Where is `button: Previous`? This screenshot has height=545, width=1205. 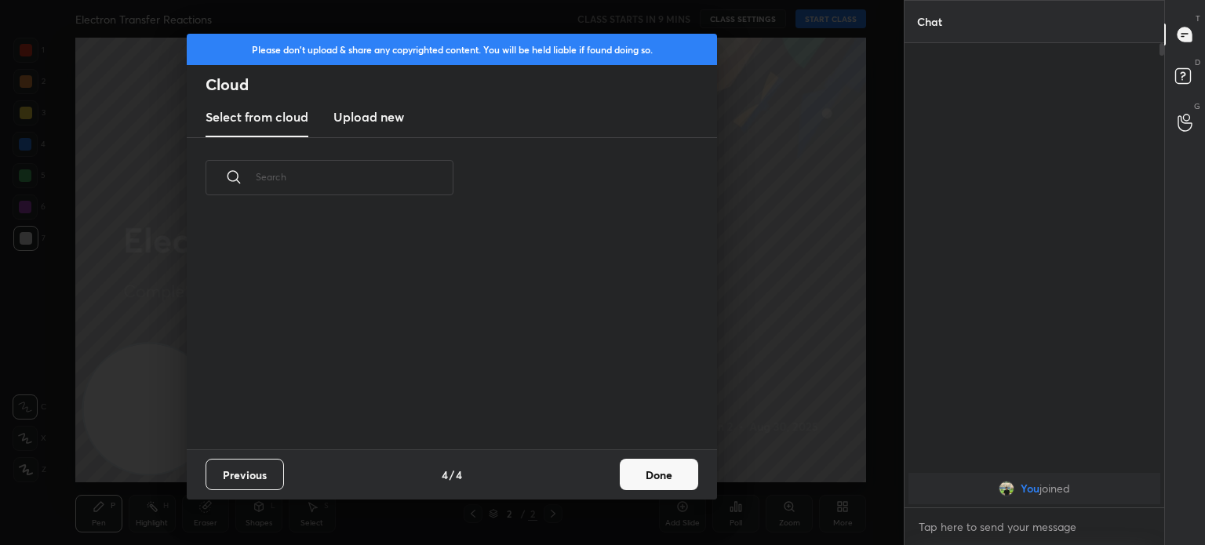
button: Previous is located at coordinates (245, 475).